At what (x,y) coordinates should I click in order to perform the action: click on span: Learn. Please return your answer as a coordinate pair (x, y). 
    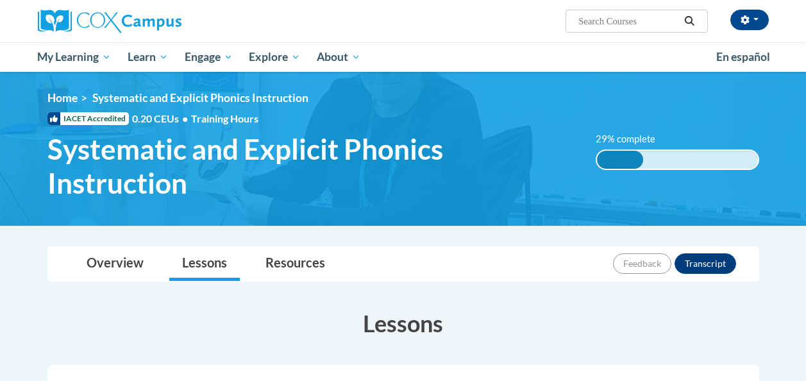
    Looking at the image, I should click on (147, 57).